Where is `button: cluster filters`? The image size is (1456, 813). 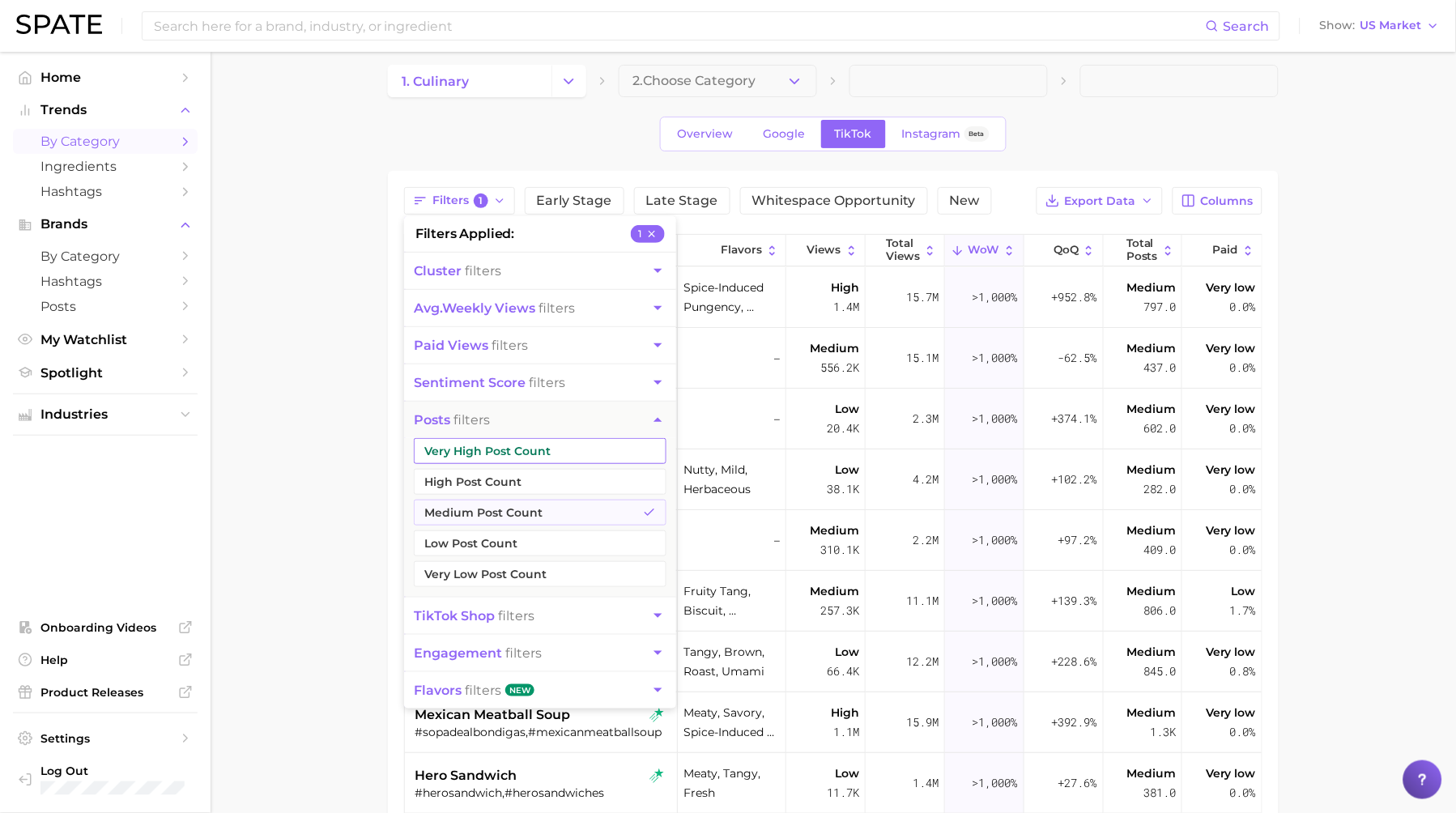 button: cluster filters is located at coordinates (540, 270).